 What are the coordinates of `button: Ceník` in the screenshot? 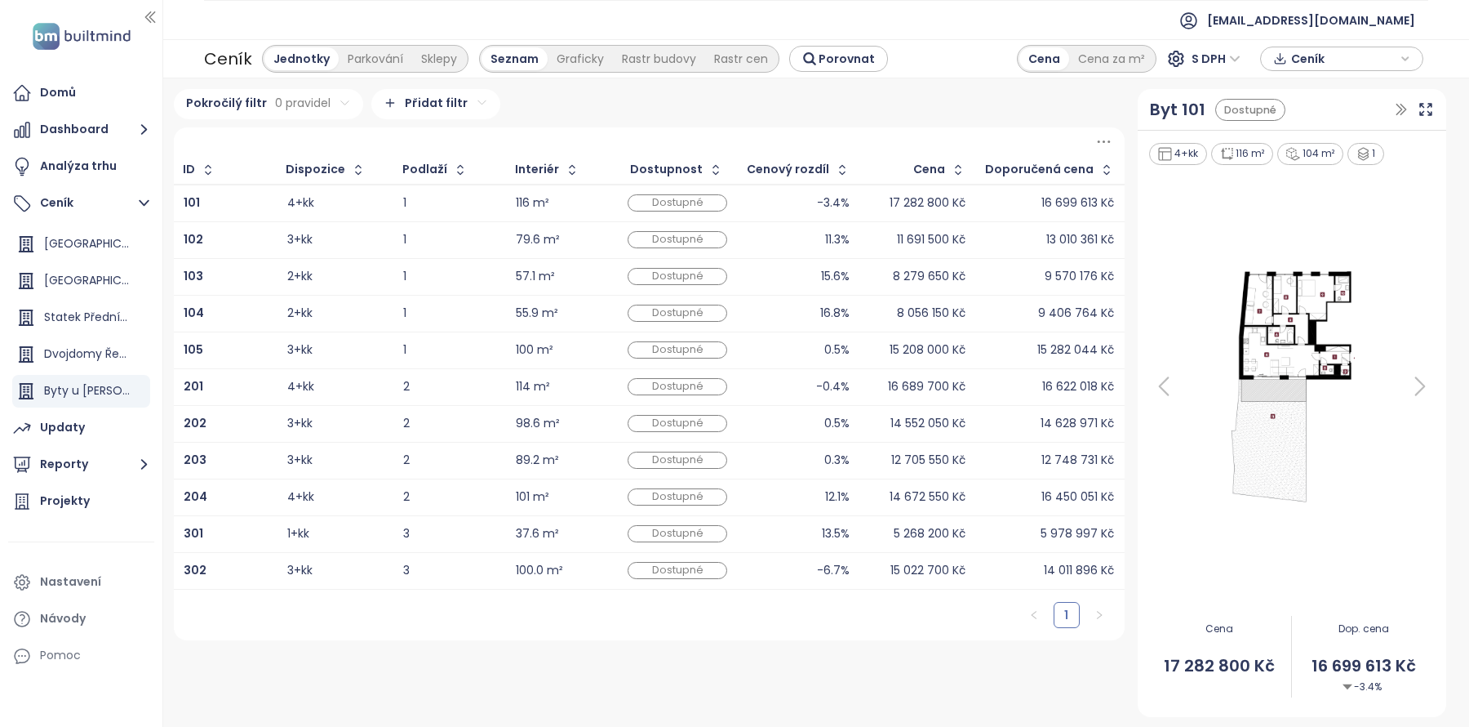 It's located at (81, 203).